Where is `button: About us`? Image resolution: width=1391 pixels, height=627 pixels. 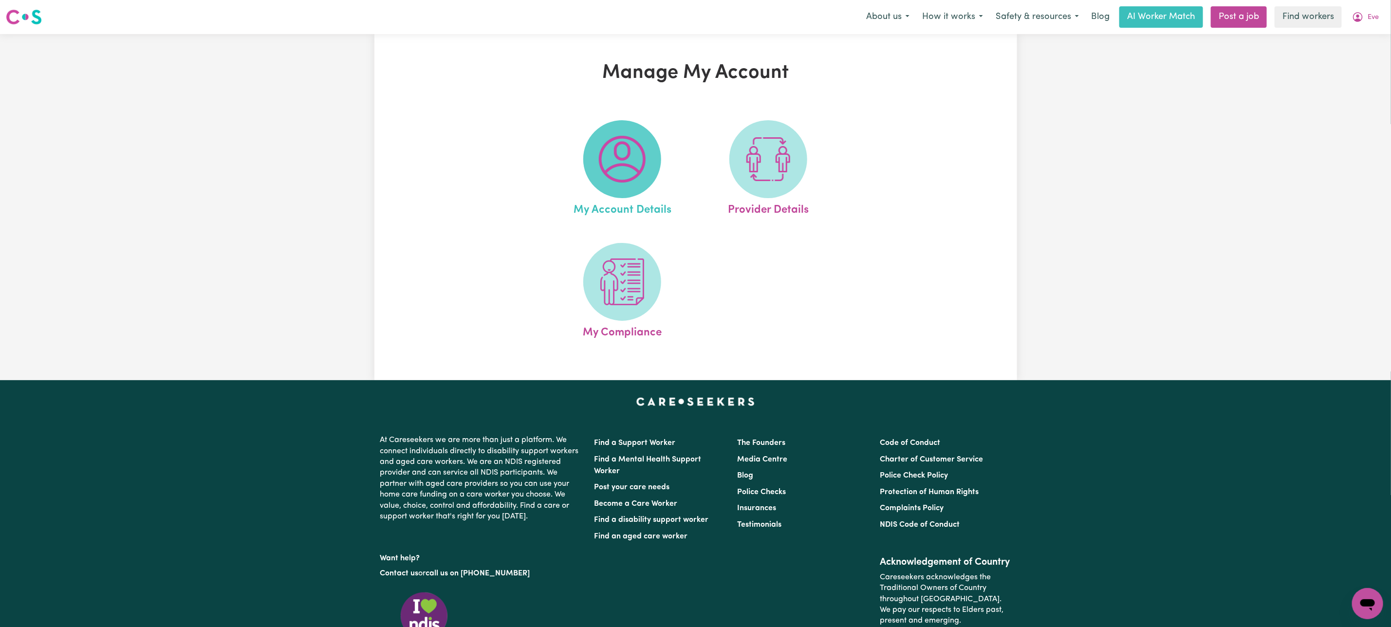
button: About us is located at coordinates (888, 17).